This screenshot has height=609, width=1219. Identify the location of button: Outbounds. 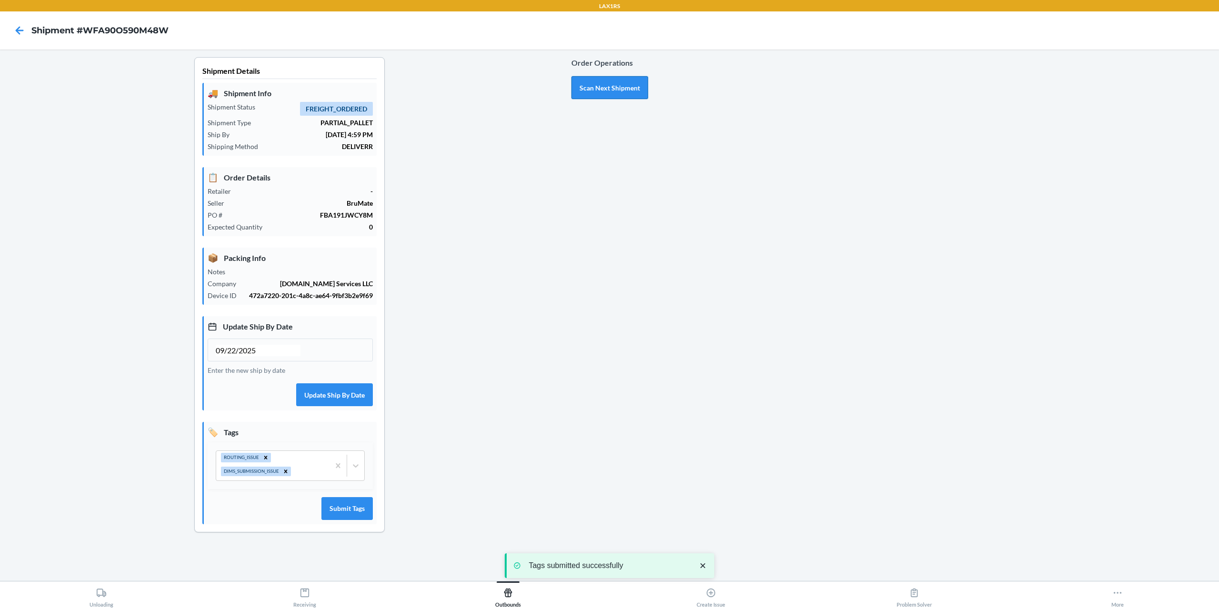
(508, 594).